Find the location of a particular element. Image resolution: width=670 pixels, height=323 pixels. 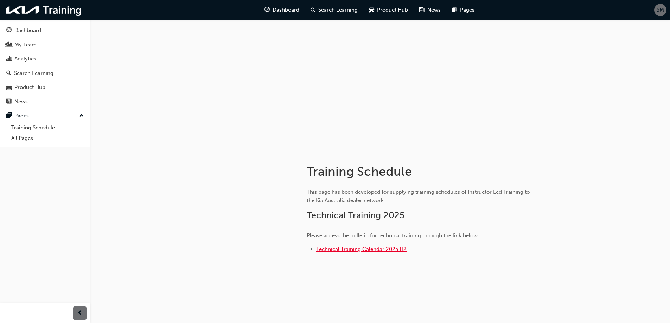

a: Product Hub is located at coordinates (45, 87).